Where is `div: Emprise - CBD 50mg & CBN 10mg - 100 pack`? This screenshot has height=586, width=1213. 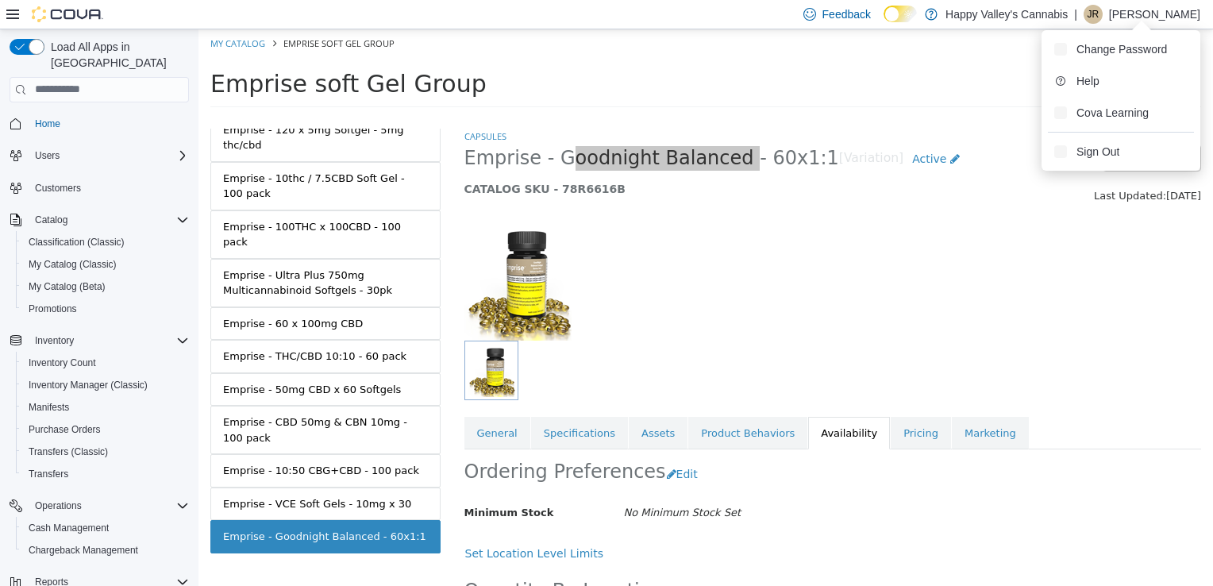
div: Emprise - CBD 50mg & CBN 10mg - 100 pack is located at coordinates (127, 400).